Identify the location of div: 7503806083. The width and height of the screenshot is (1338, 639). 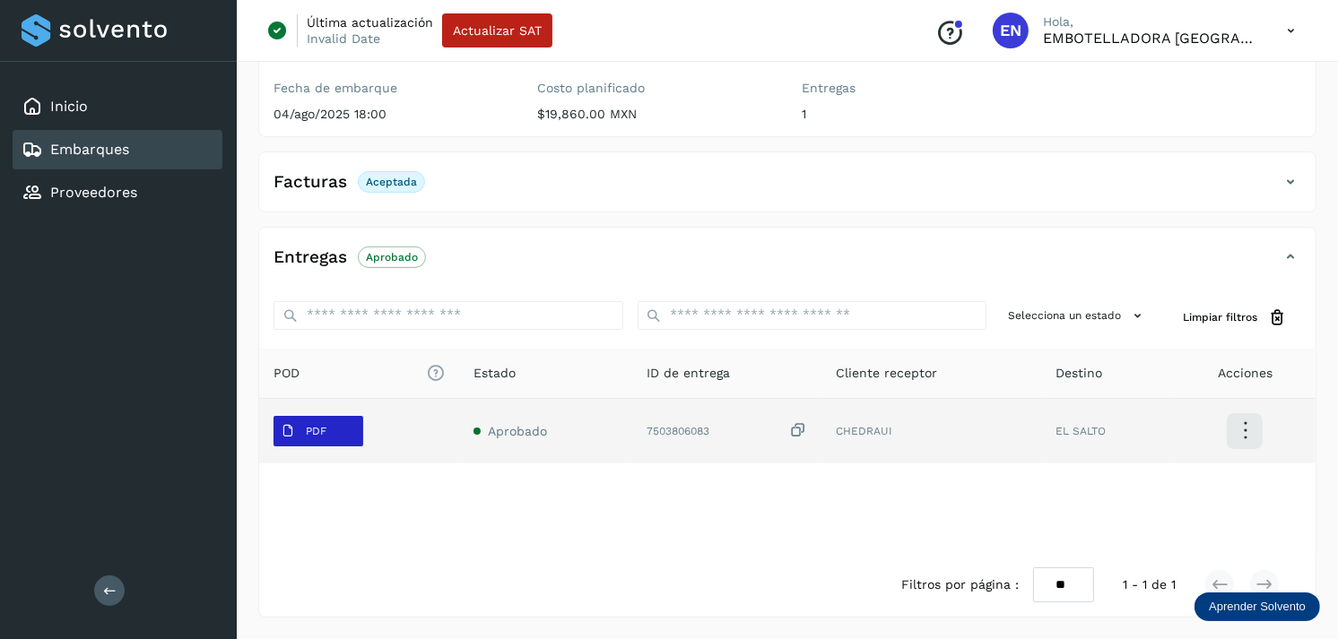
(726, 430).